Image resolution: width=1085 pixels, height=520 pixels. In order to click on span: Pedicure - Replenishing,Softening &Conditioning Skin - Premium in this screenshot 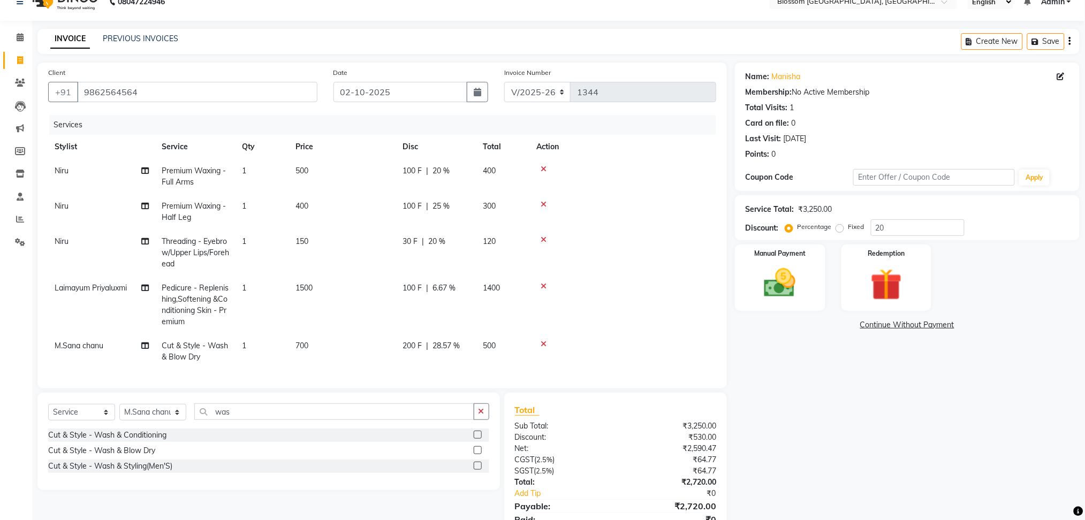, I will do `click(195, 305)`.